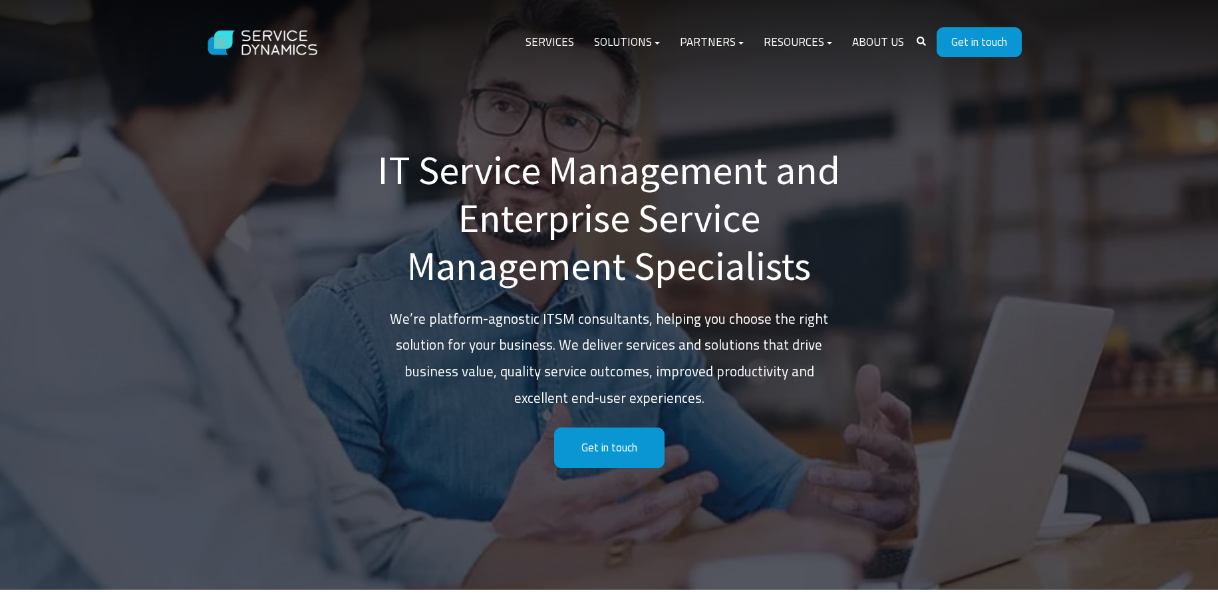  I want to click on h1: IT Service Management and Enterprise Service Management Specialists, so click(609, 218).